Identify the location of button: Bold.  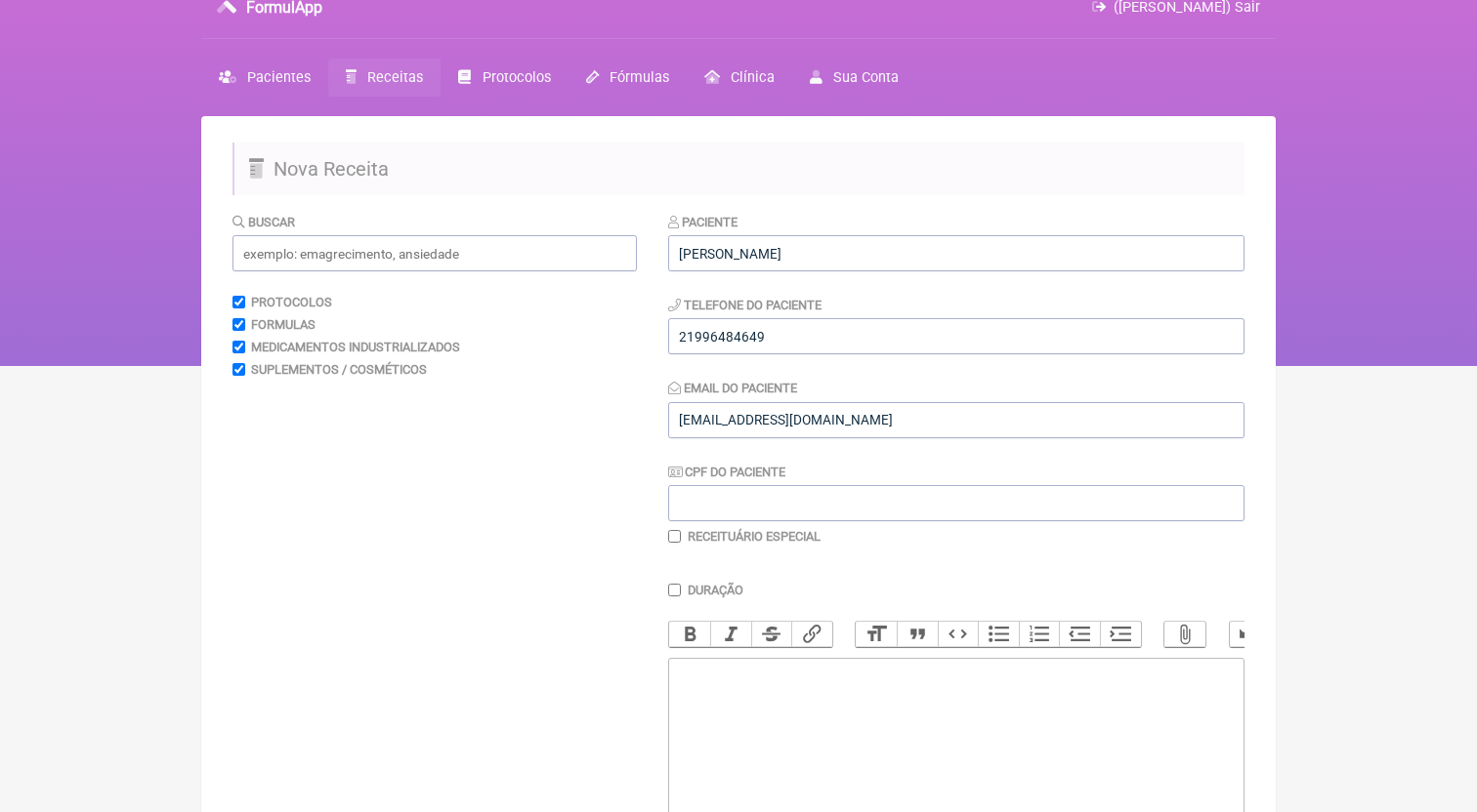
(690, 635).